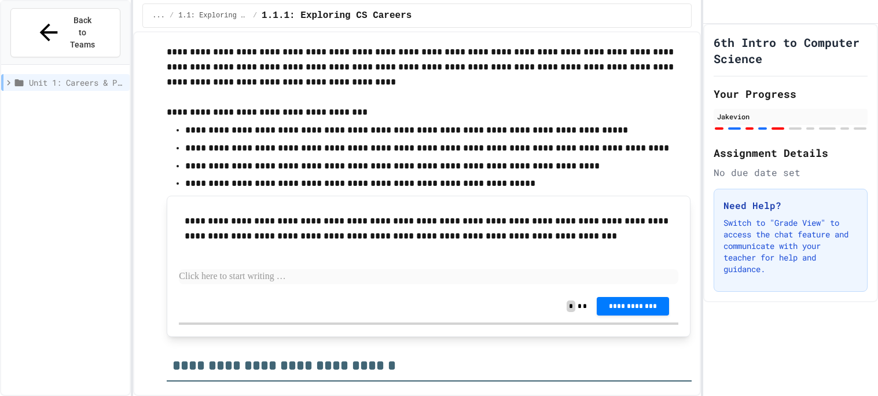  I want to click on h2: Assignment Details, so click(791, 153).